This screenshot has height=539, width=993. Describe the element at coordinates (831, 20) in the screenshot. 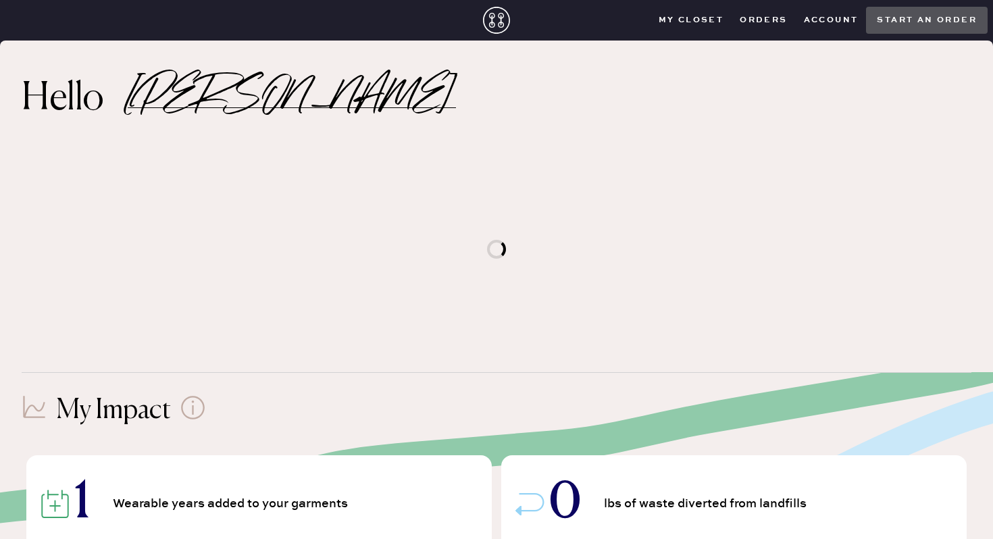

I see `button: Account` at that location.